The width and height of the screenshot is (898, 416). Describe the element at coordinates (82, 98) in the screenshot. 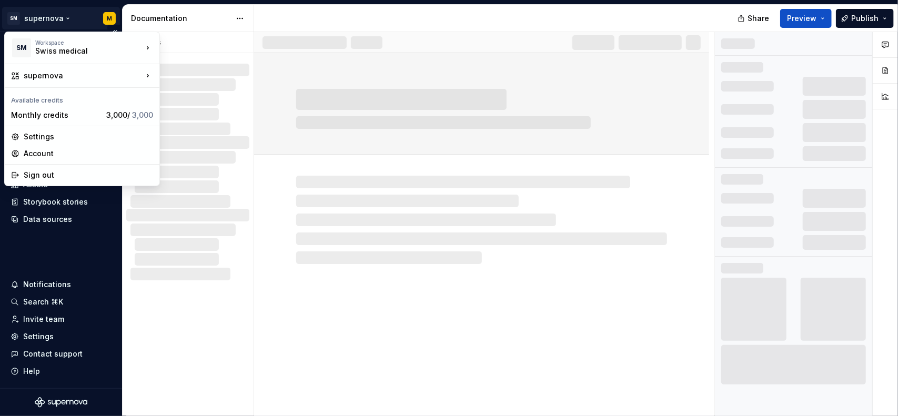

I see `div: Available credits` at that location.